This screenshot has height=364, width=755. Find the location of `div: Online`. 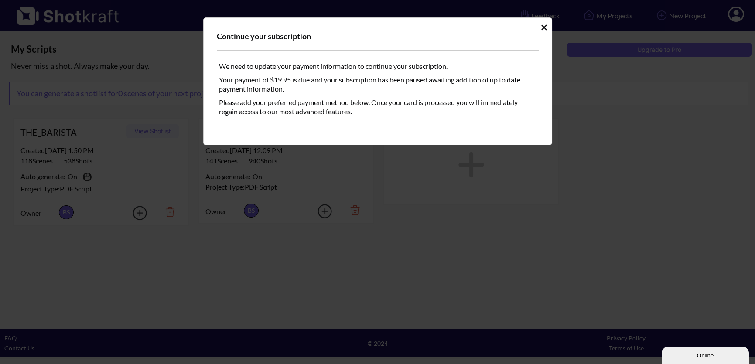

div: Online is located at coordinates (44, 10).